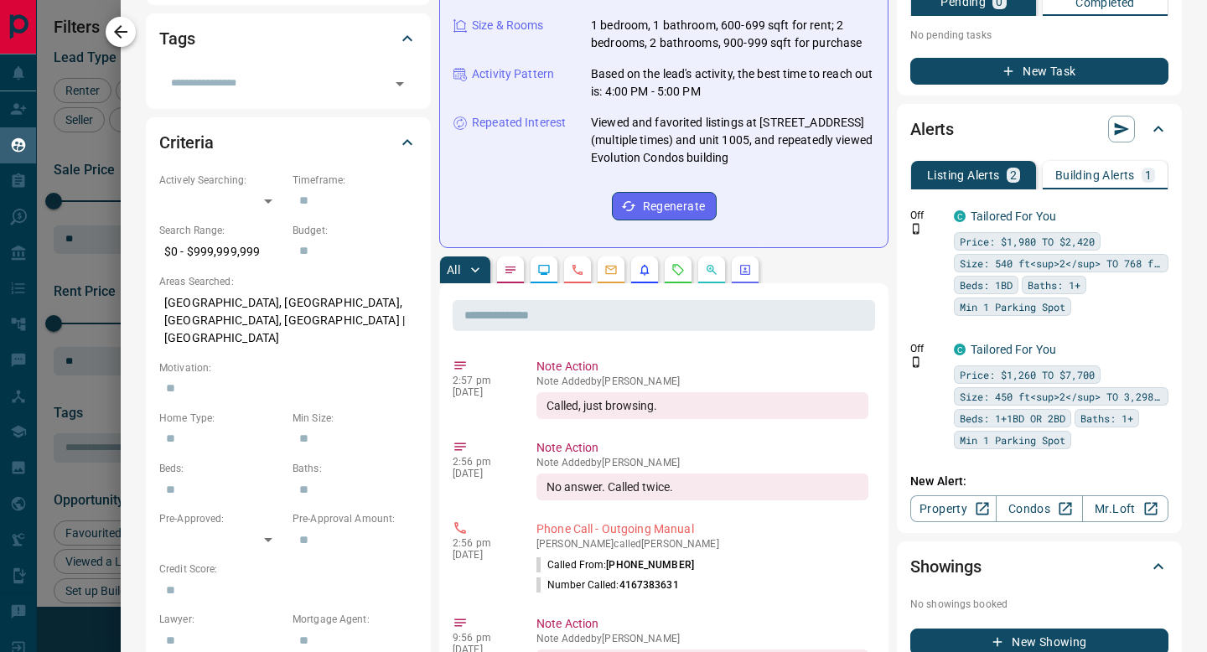 This screenshot has width=1207, height=652. I want to click on p: Actively Searching:, so click(221, 180).